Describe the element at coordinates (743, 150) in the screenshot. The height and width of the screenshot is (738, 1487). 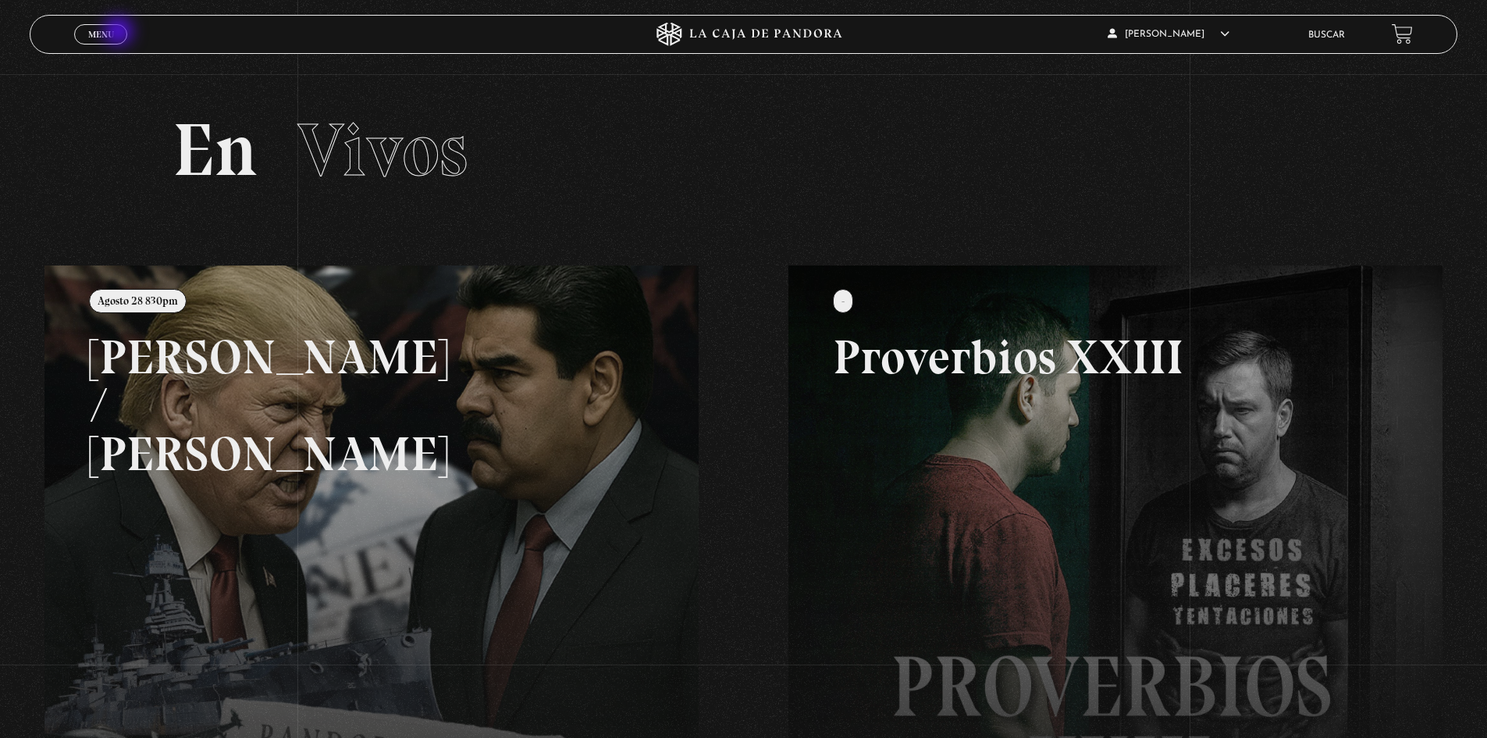
I see `h2: En` at that location.